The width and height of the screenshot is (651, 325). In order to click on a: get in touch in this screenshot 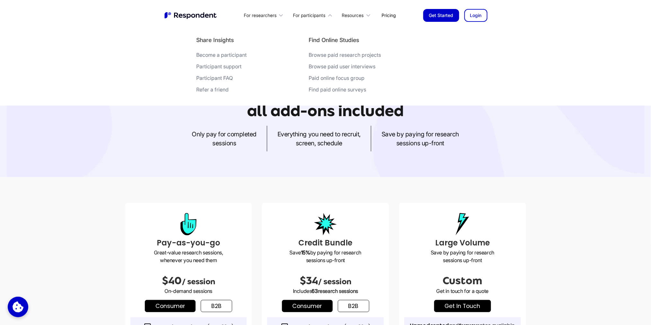, I will do `click(463, 306)`.